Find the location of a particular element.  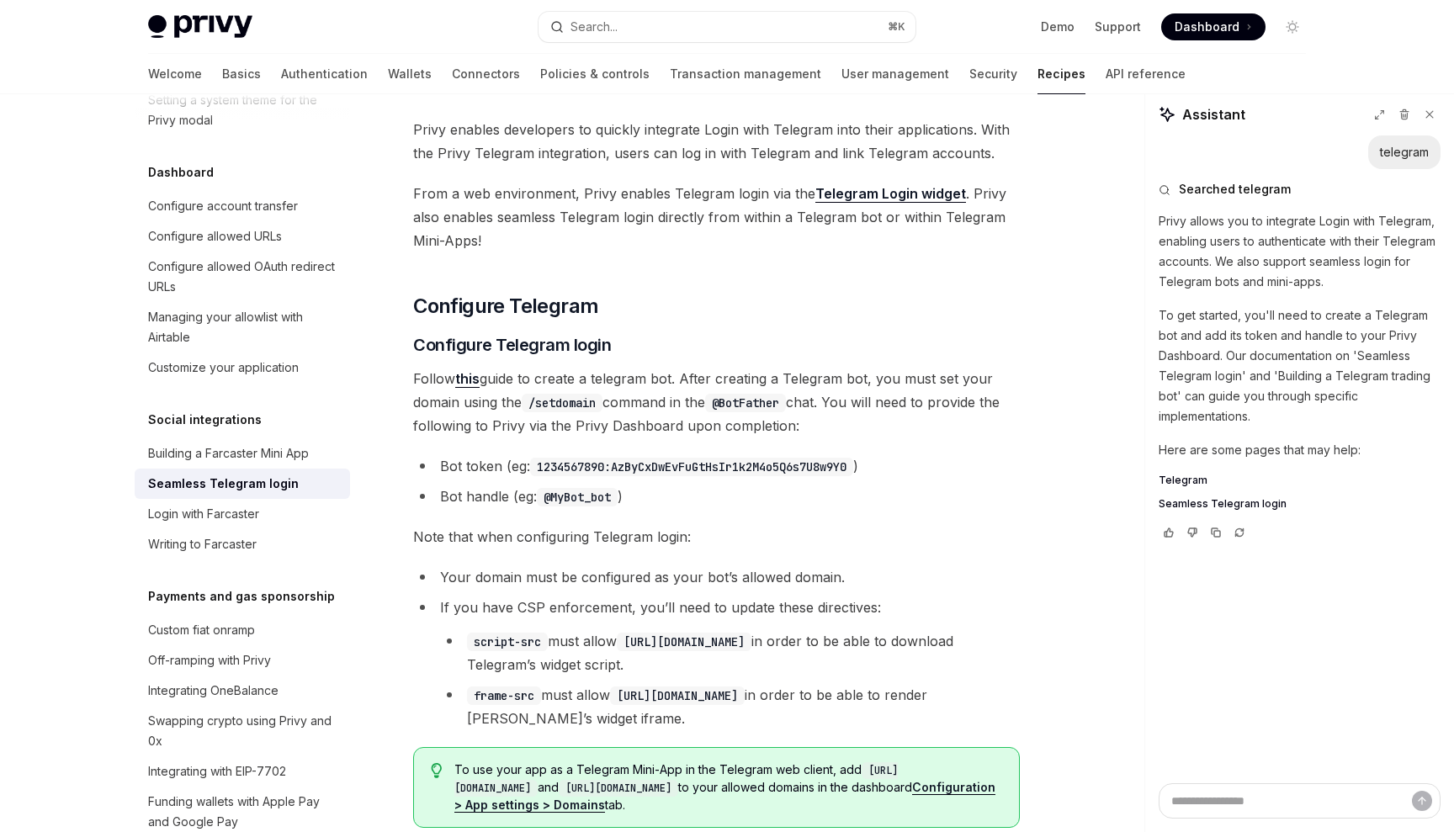

a: Welcome is located at coordinates (175, 74).